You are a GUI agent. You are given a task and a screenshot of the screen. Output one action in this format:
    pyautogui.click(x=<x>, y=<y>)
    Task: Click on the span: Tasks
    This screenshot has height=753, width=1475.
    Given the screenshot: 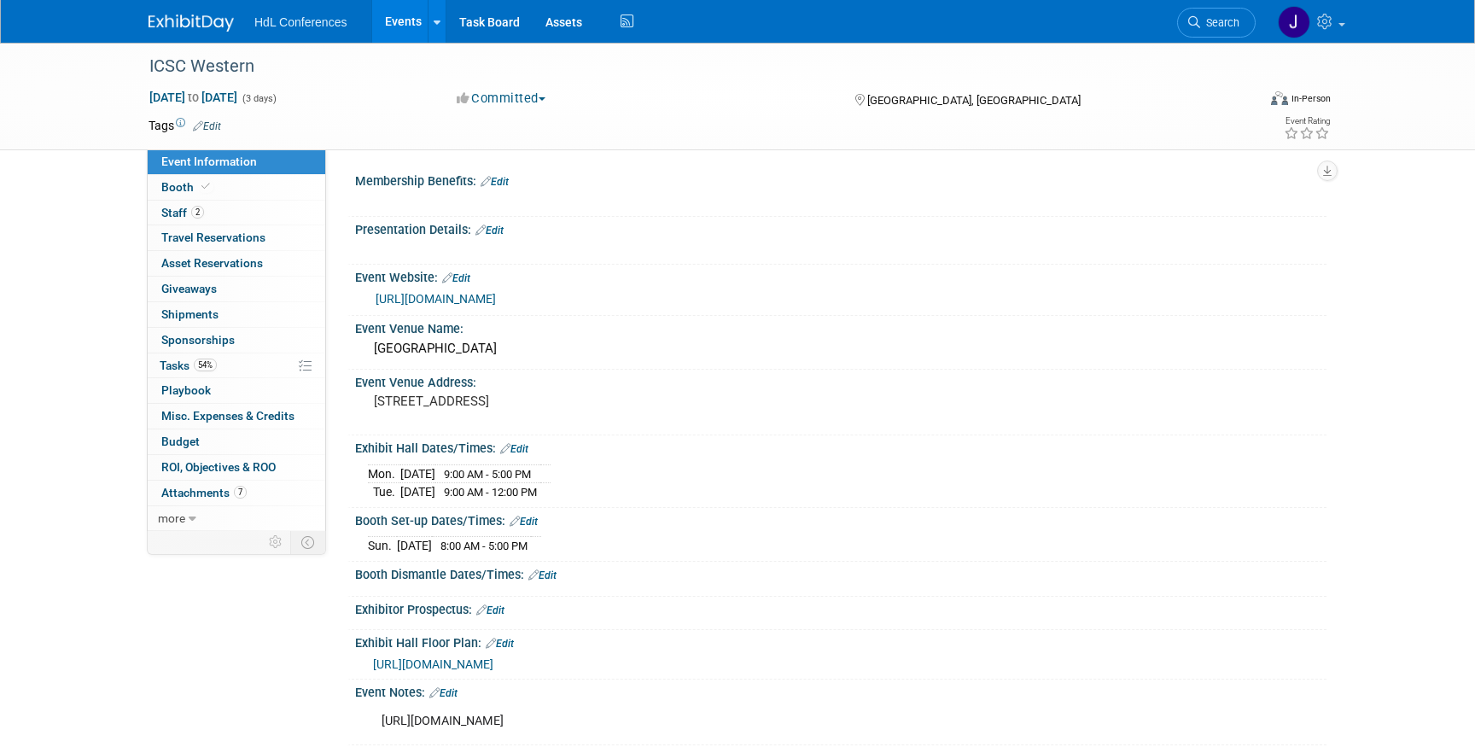 What is the action you would take?
    pyautogui.click(x=188, y=365)
    